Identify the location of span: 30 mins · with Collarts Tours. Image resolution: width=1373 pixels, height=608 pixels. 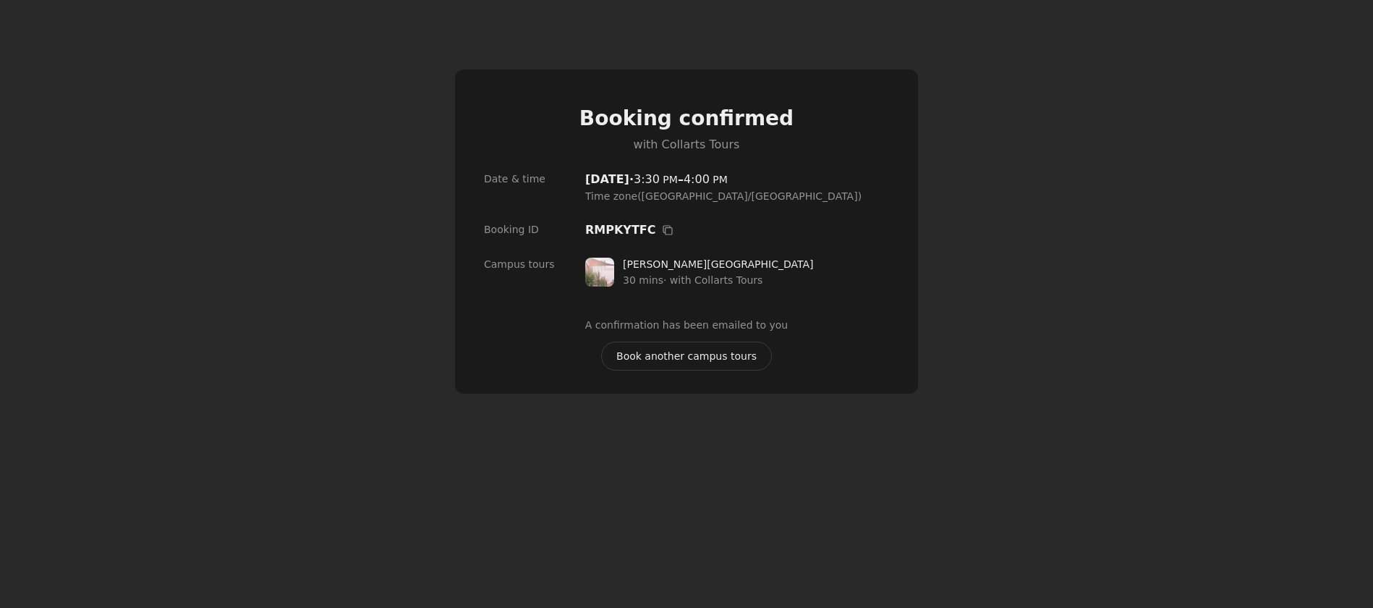
(692, 280).